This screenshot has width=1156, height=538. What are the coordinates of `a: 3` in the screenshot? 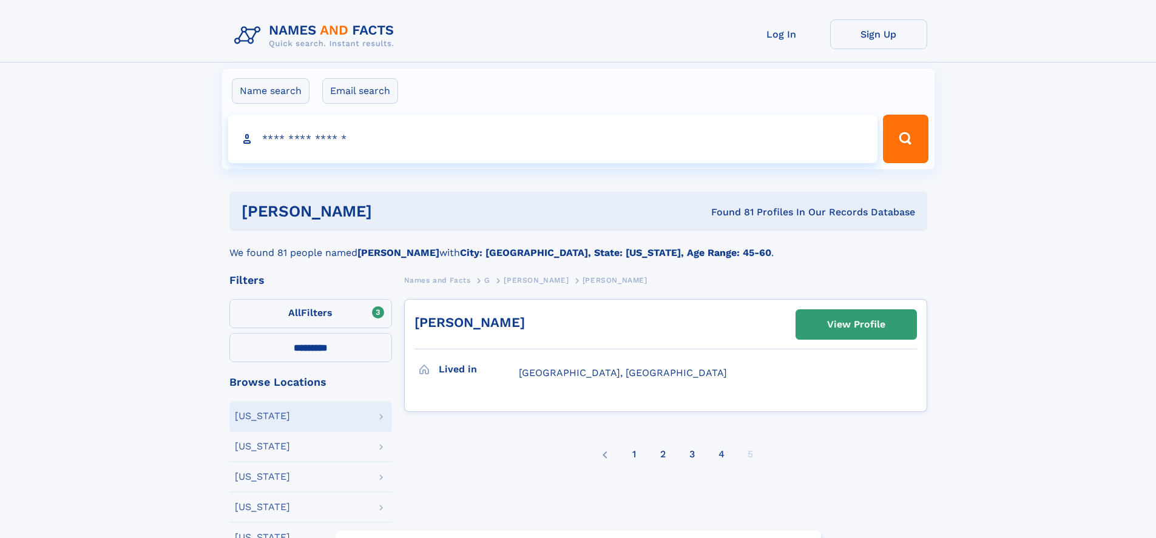 It's located at (692, 454).